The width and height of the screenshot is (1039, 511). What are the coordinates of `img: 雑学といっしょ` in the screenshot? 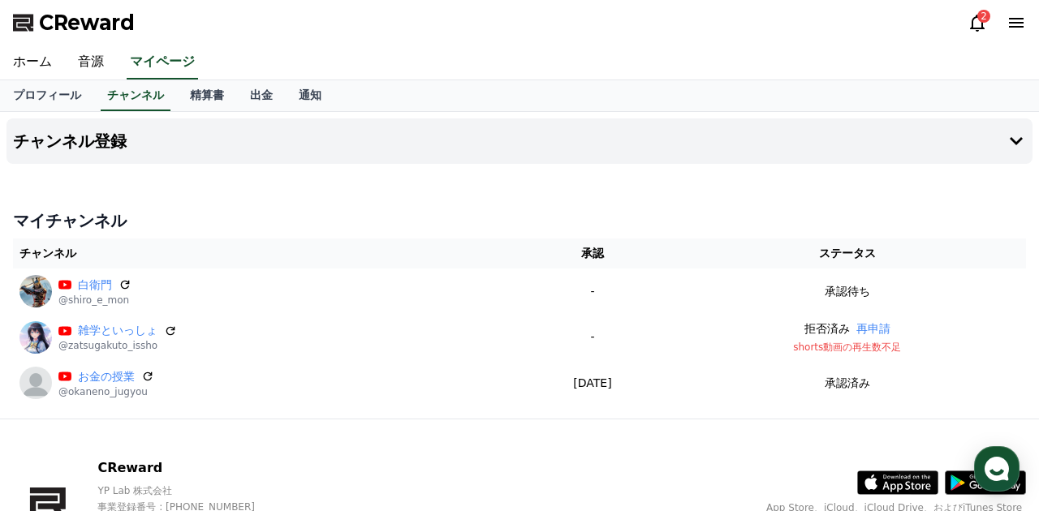 It's located at (36, 338).